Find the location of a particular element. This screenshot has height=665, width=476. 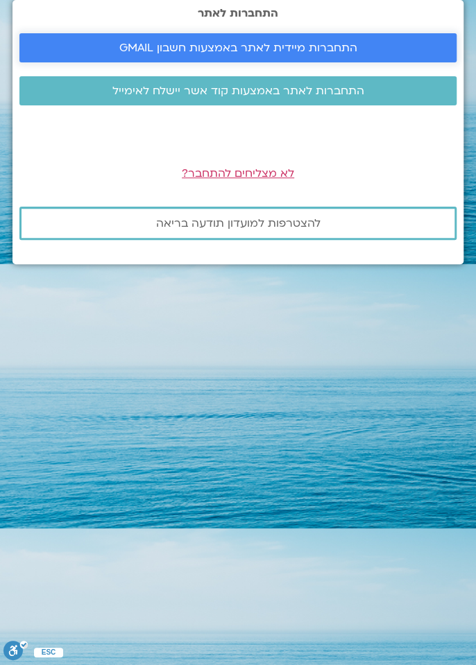

span: להצטרפות למועדון תודעה בריאה is located at coordinates (238, 223).